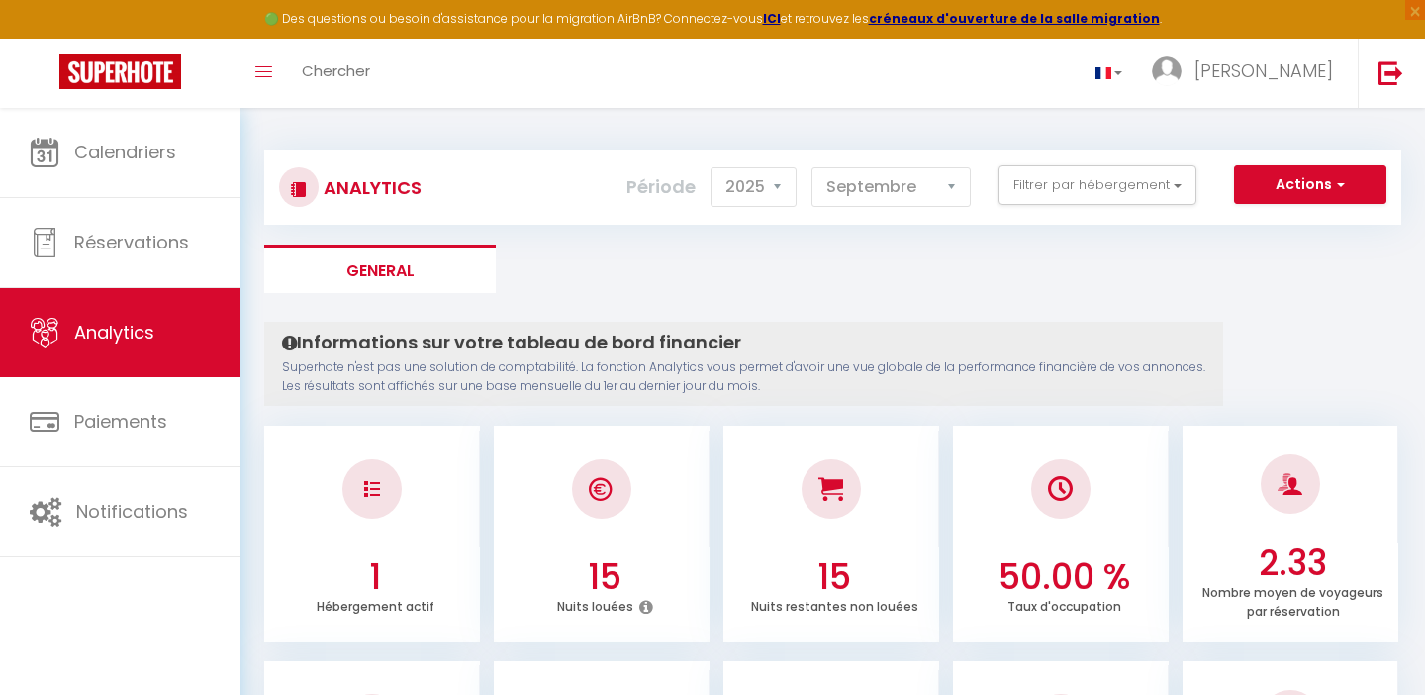  What do you see at coordinates (834, 604) in the screenshot?
I see `p: Nuits restantes non louées` at bounding box center [834, 604].